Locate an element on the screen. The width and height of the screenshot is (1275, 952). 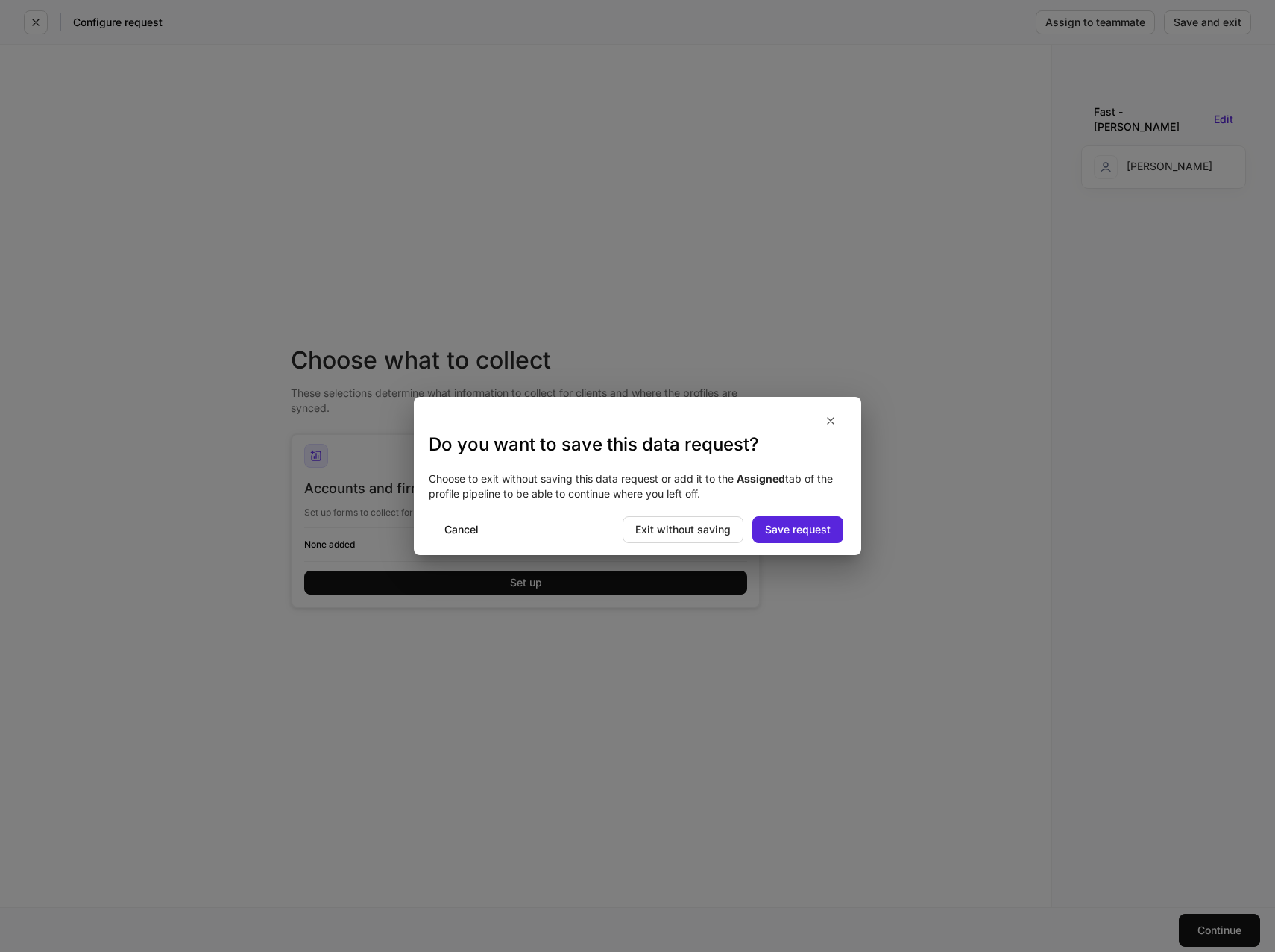
h3: Do you want to save this data request? is located at coordinates (638, 445).